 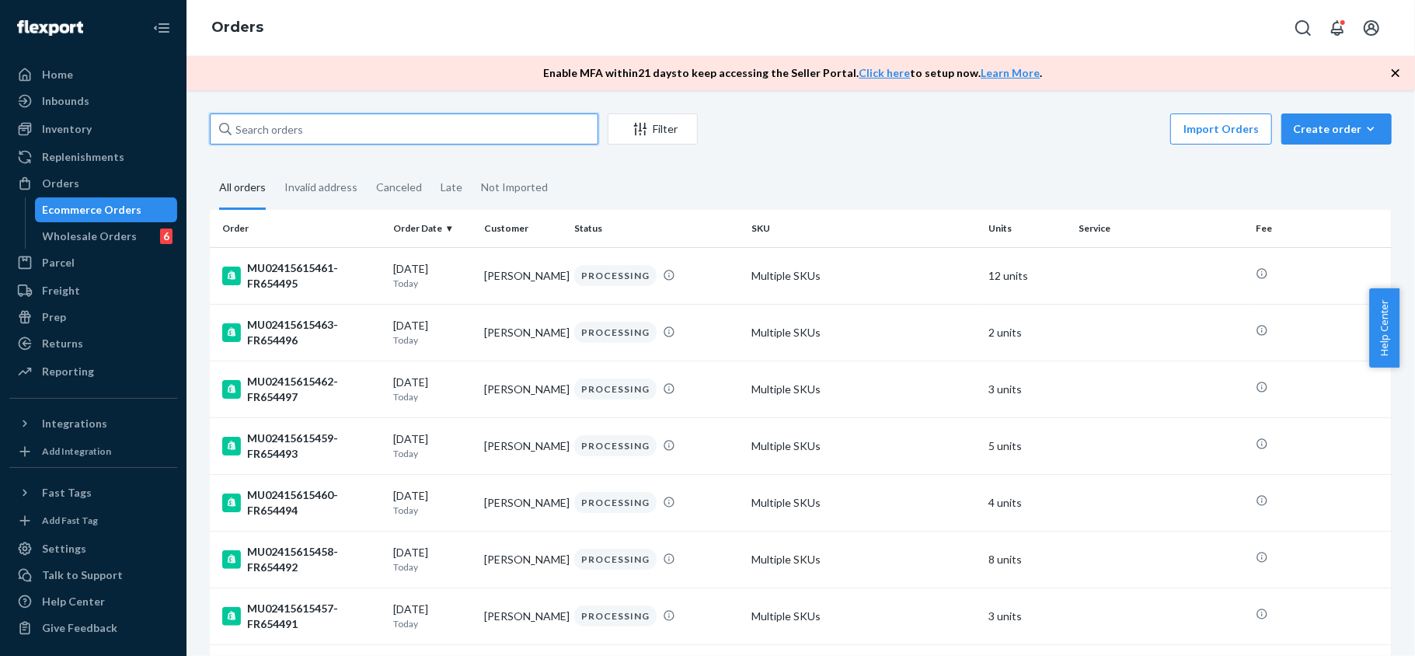 What do you see at coordinates (61, 291) in the screenshot?
I see `div: Freight` at bounding box center [61, 291].